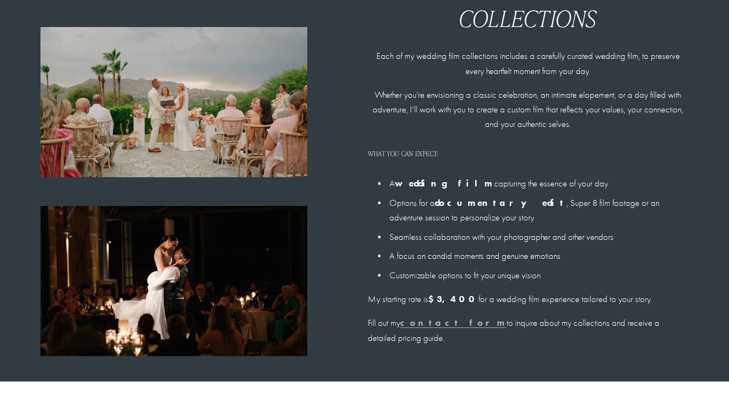 The width and height of the screenshot is (729, 395). I want to click on strong: wedding film, so click(445, 183).